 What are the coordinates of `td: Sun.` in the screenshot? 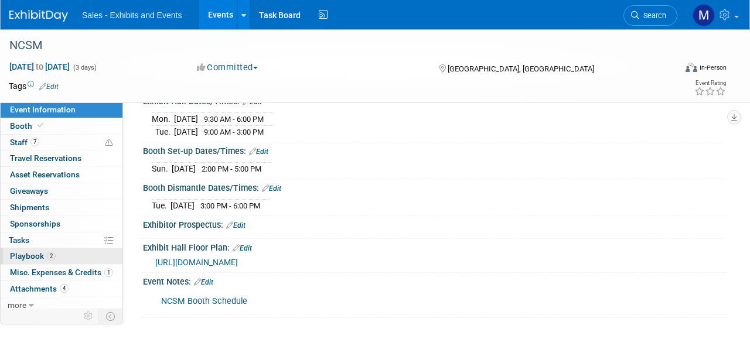 It's located at (162, 168).